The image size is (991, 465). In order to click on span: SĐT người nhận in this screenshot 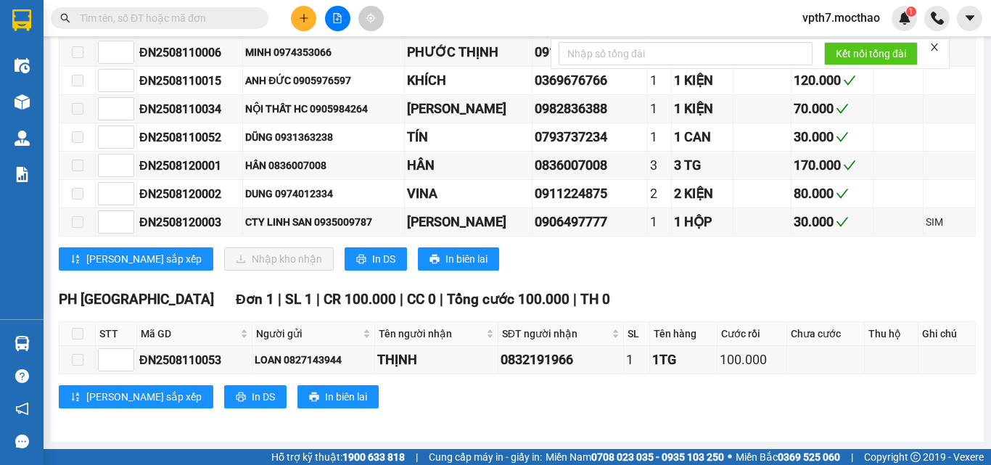, I will do `click(555, 334)`.